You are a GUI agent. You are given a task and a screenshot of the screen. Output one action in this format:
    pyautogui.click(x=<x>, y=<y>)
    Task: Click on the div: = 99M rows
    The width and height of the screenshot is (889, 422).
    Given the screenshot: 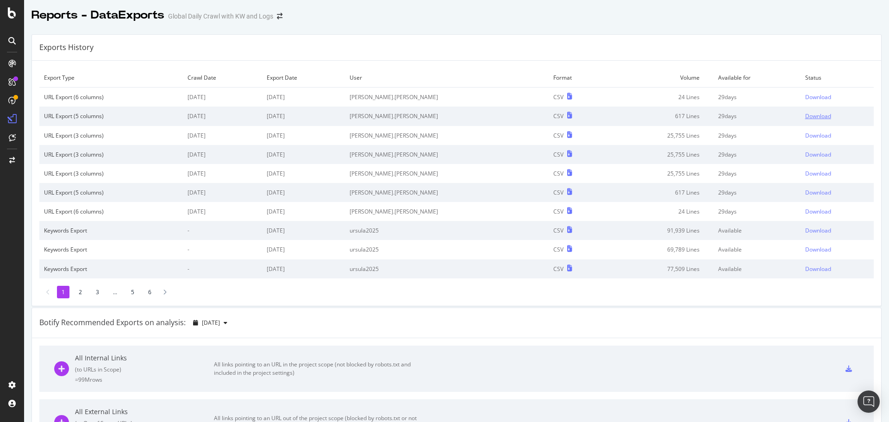 What is the action you would take?
    pyautogui.click(x=144, y=379)
    